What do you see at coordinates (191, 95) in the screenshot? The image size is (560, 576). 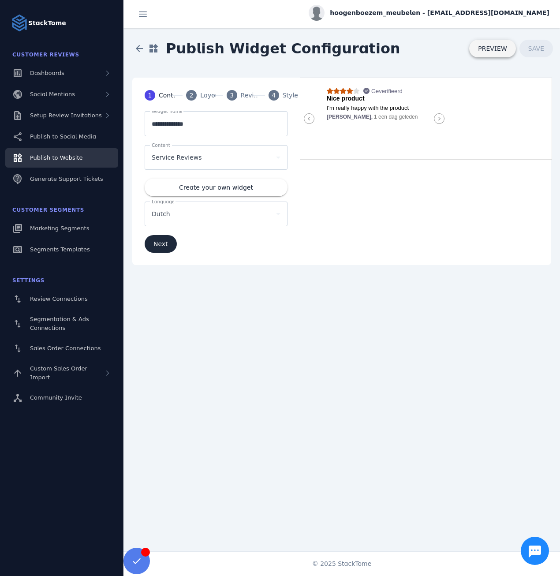 I see `span: 2` at bounding box center [191, 95].